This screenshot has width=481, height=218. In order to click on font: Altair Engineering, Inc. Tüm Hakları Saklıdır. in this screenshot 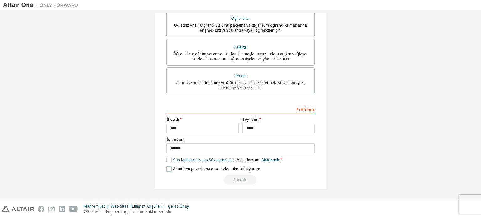, I will do `click(134, 211)`.